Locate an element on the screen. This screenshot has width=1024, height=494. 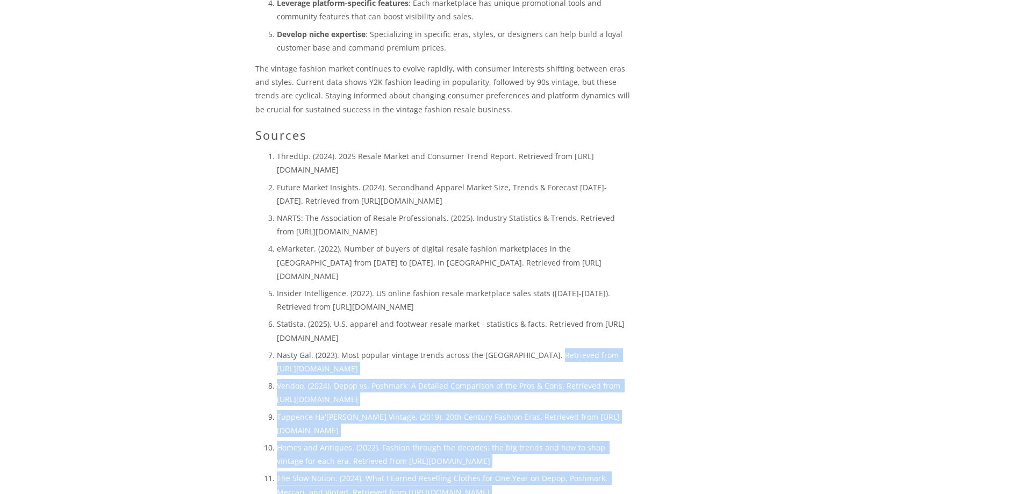
p: NARTS: The Association of Resale Professionals. (2025). Industry Statistics & Trends. Retrieved f... is located at coordinates (454, 225).